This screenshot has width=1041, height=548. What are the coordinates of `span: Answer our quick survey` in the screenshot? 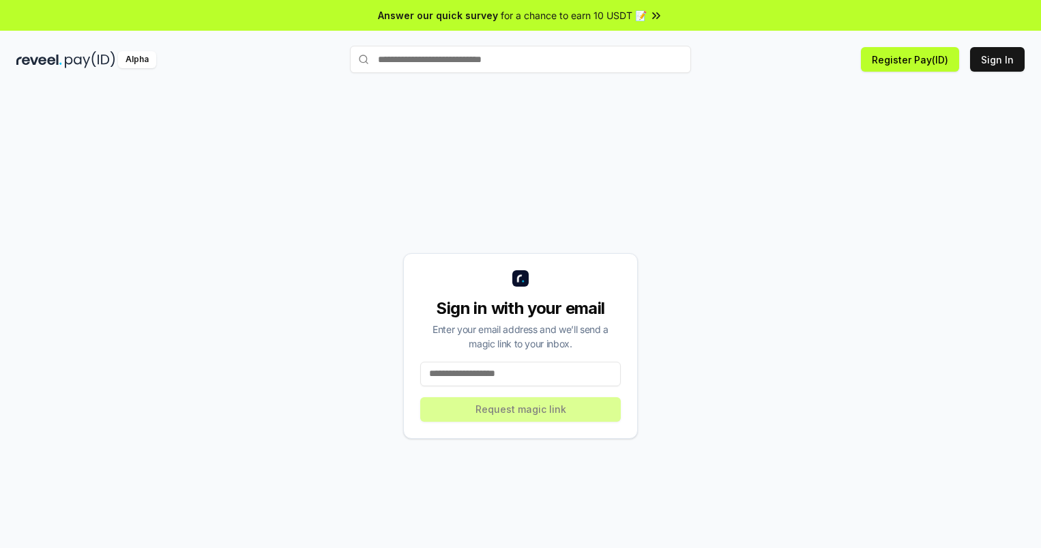 It's located at (438, 15).